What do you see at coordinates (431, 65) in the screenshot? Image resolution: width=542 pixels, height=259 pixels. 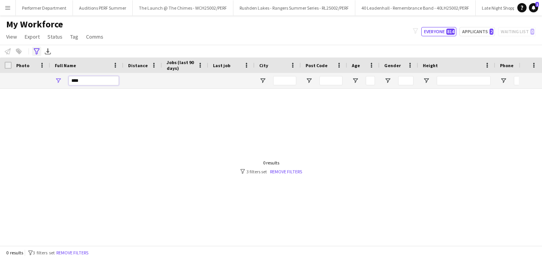 I see `span: Height` at bounding box center [431, 65].